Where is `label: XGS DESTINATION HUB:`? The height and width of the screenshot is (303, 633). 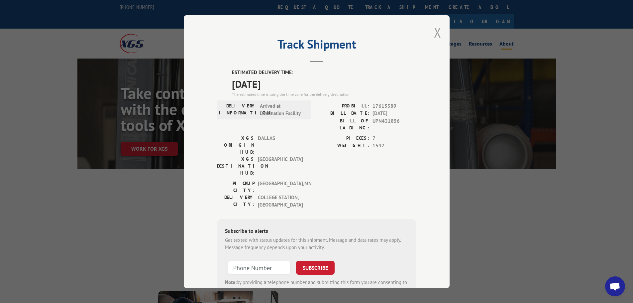
label: XGS DESTINATION HUB: is located at coordinates (236, 166).